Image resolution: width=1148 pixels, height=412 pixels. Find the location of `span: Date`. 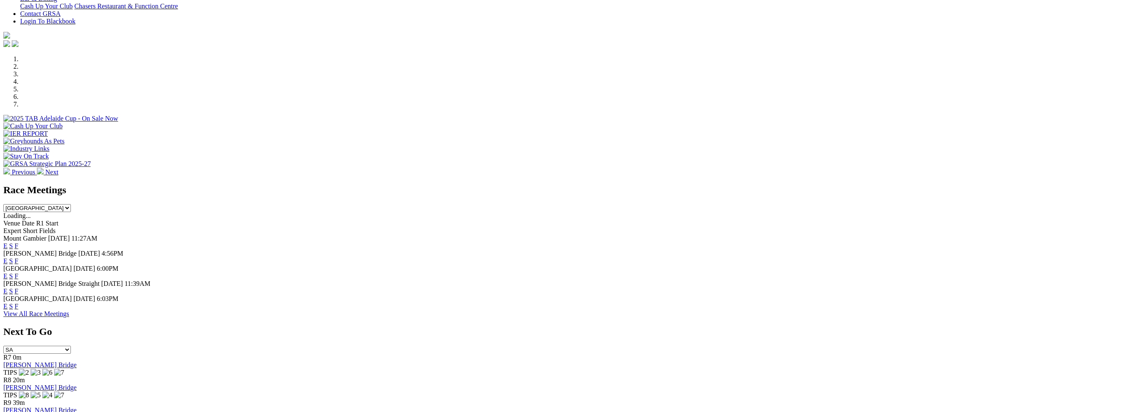

span: Date is located at coordinates (28, 223).